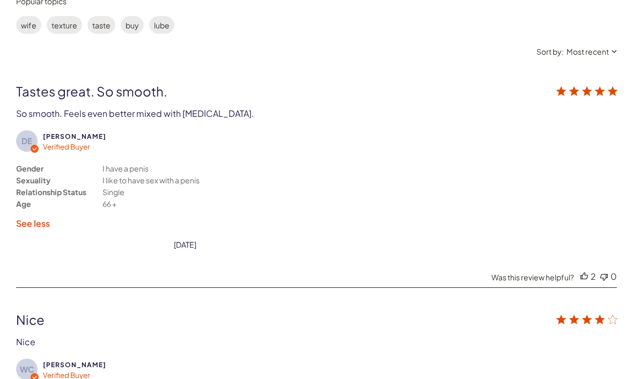  What do you see at coordinates (533, 277) in the screenshot?
I see `div: Was this review helpful?` at bounding box center [533, 277].